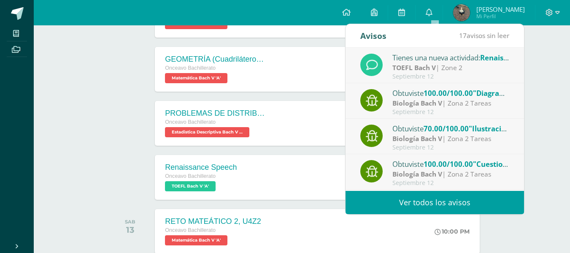 Image resolution: width=570 pixels, height=253 pixels. Describe the element at coordinates (207, 132) in the screenshot. I see `span: Estadistica Descriptiva Bach V 'A'` at that location.